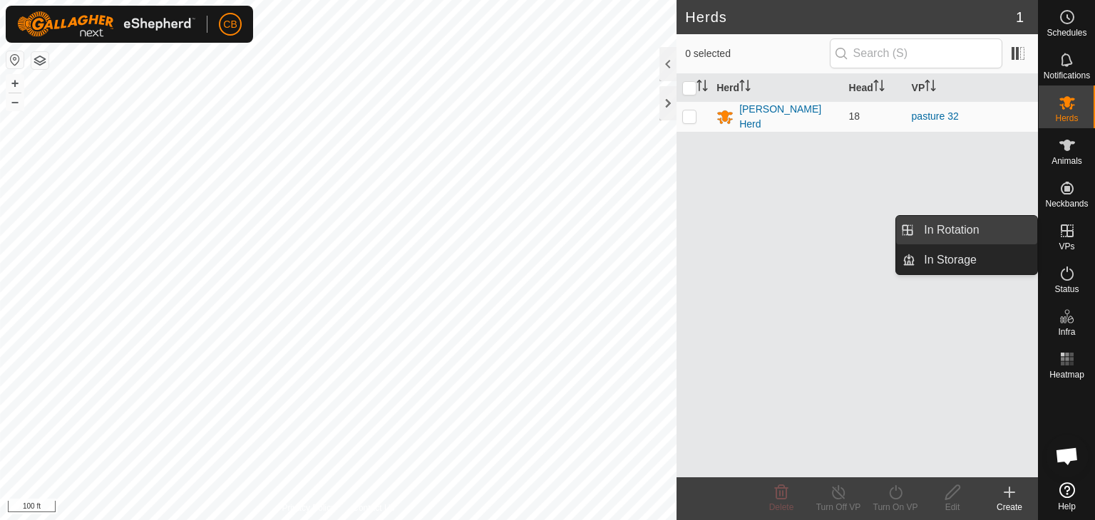 This screenshot has height=520, width=1095. Describe the element at coordinates (976, 260) in the screenshot. I see `a: In Storage` at that location.